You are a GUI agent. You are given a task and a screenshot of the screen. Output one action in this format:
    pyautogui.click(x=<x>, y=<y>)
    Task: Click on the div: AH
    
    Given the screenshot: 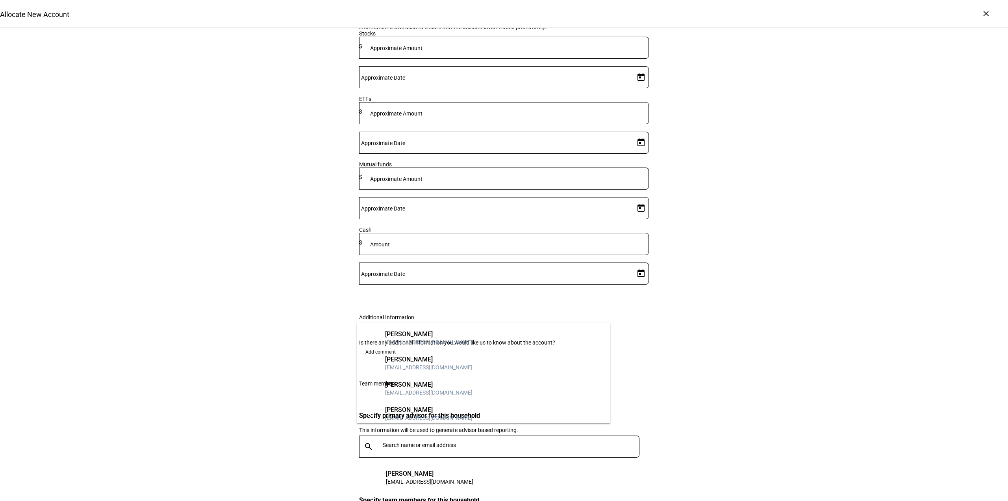 What is the action you would take?
    pyautogui.click(x=371, y=363)
    